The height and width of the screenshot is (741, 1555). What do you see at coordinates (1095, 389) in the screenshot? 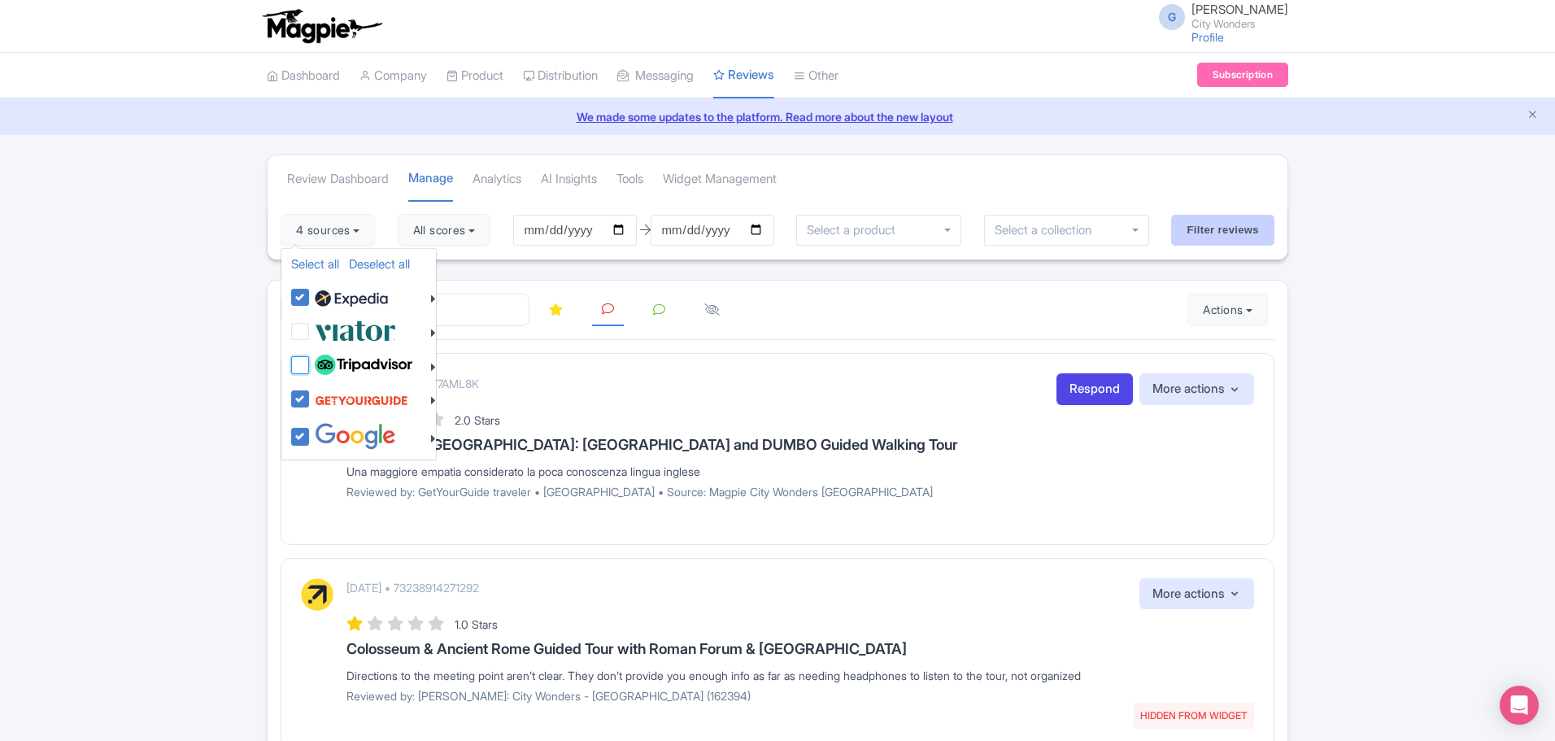
I see `a: Respond` at bounding box center [1095, 389].